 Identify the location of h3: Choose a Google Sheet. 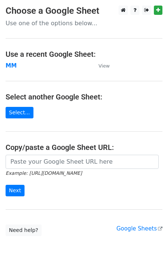
(84, 11).